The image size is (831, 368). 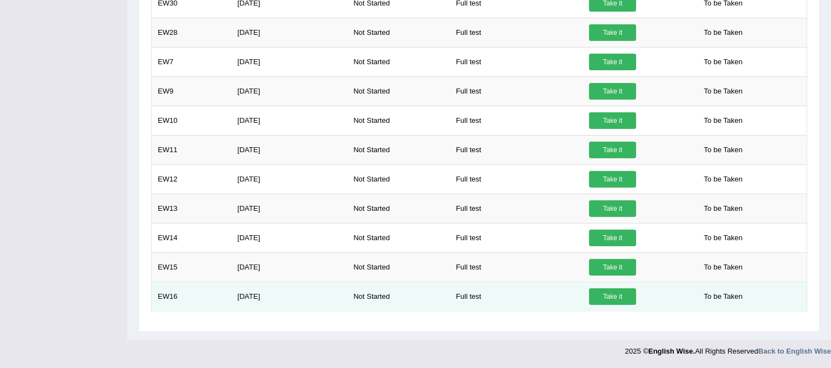 I want to click on div: 2025 © All Rights Reserved, so click(x=728, y=348).